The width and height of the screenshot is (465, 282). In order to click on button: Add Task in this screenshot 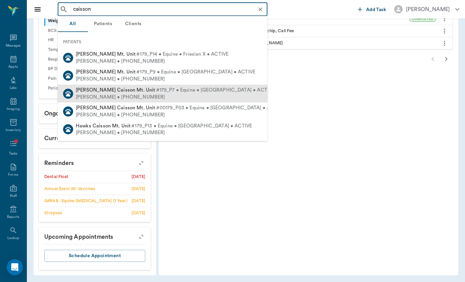, I will do `click(372, 9)`.